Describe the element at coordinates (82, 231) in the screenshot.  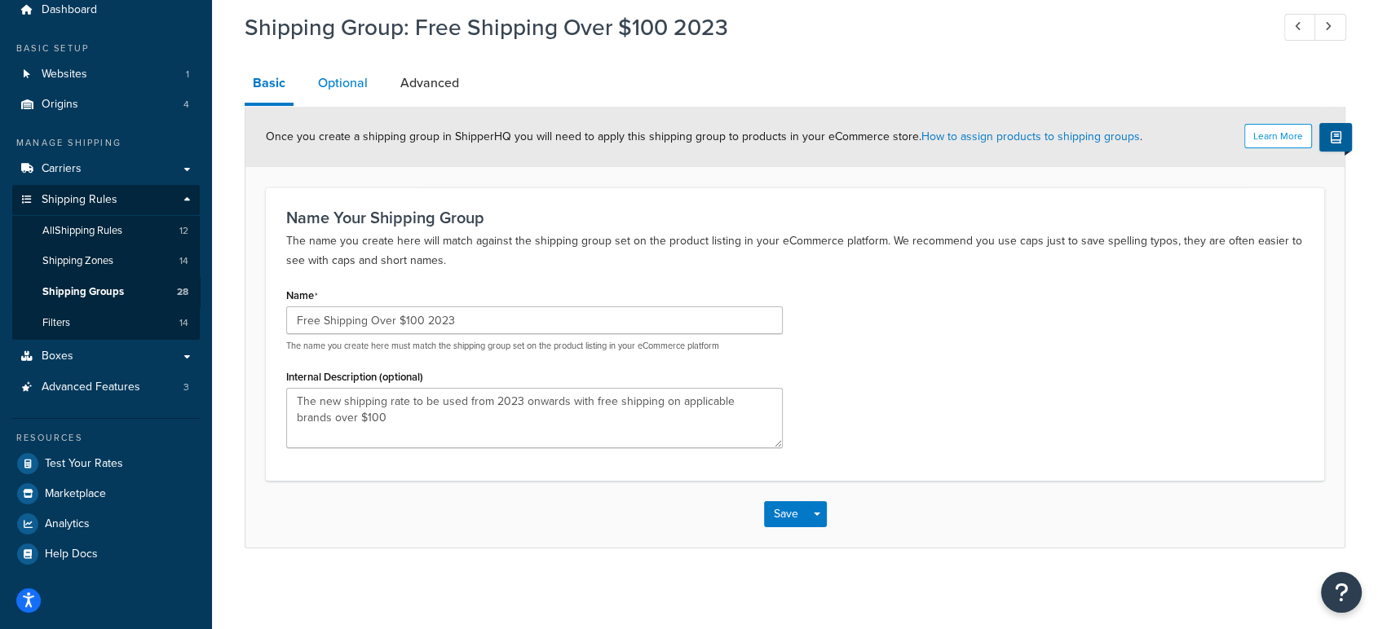
I see `span: All Shipping Rules` at that location.